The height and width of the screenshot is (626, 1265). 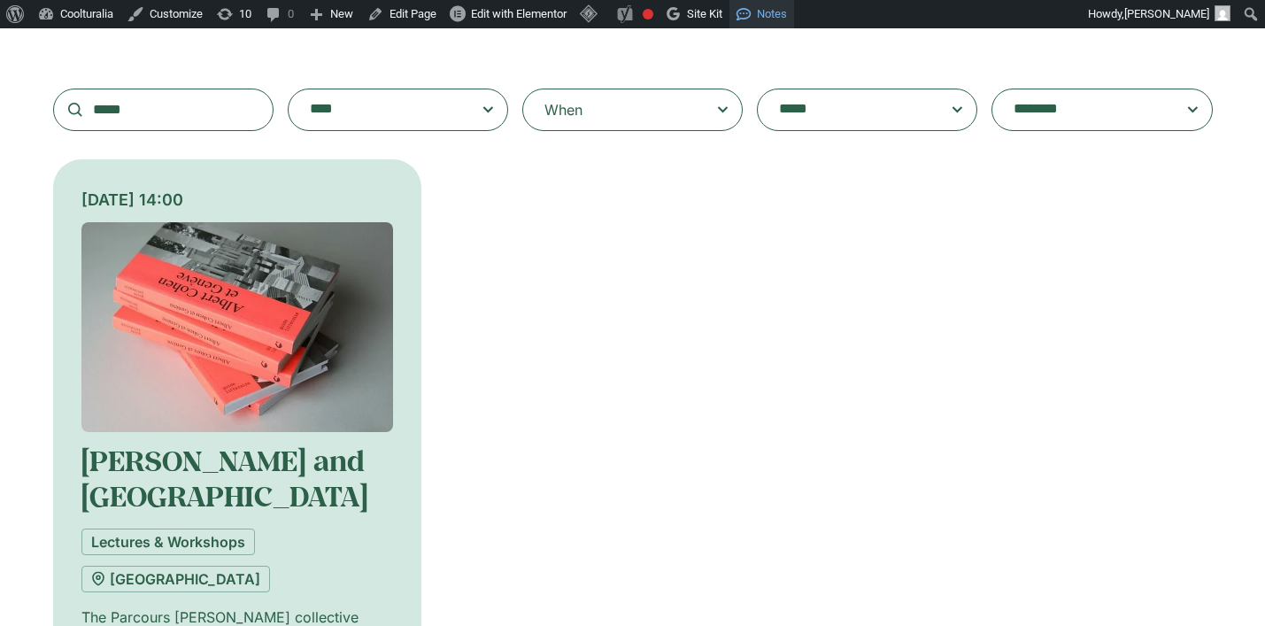 I want to click on a: Lectures & Workshops, so click(x=168, y=542).